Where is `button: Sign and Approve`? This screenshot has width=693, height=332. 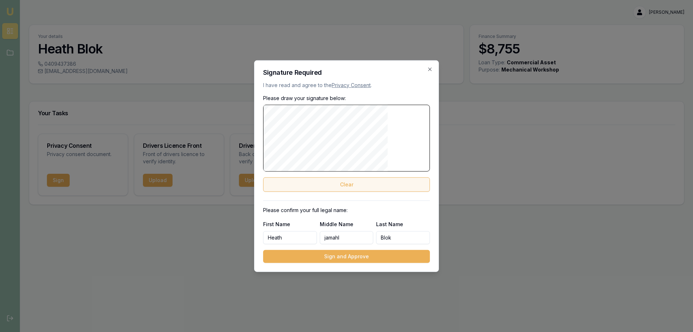 button: Sign and Approve is located at coordinates (347, 256).